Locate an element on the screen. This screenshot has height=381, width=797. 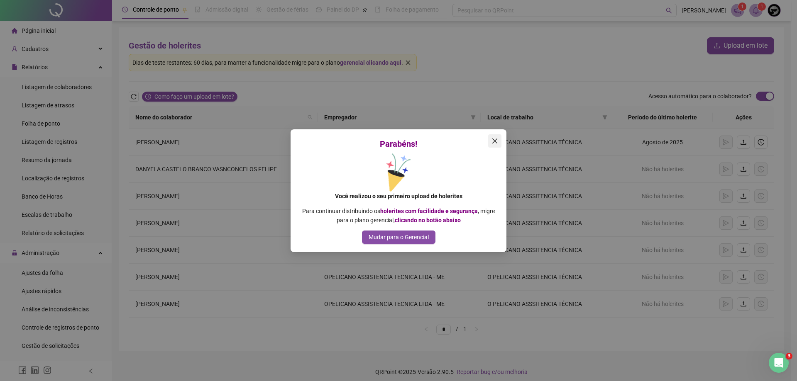
span: close is located at coordinates (495, 141).